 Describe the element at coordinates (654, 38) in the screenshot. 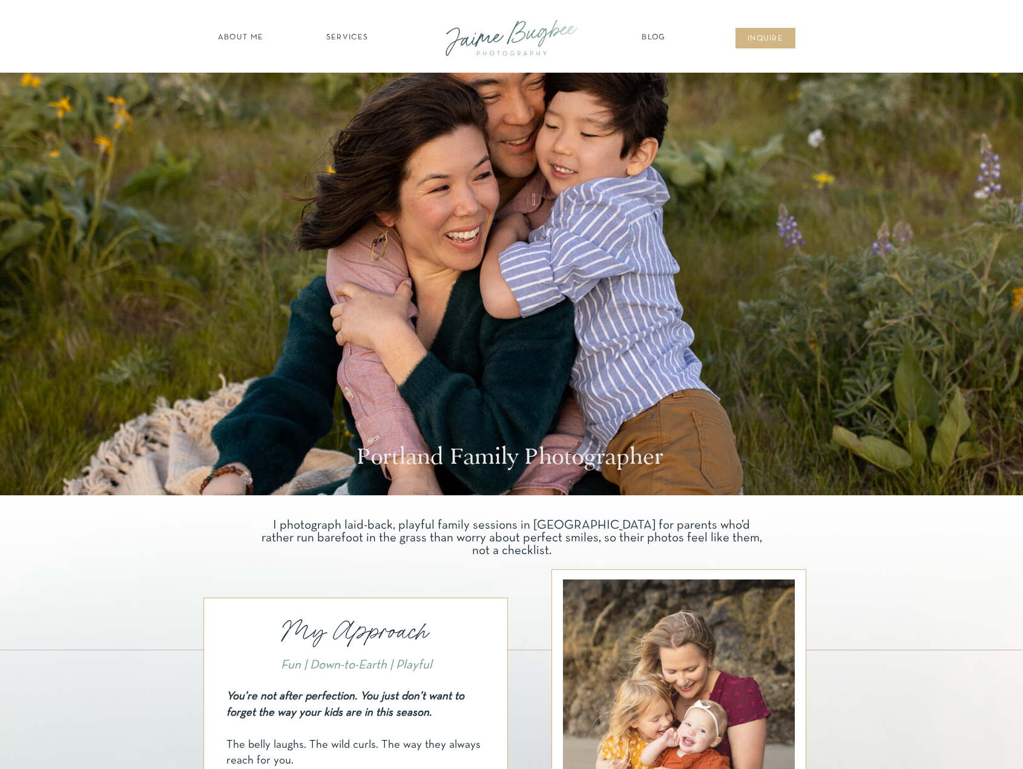

I see `a: Blog` at that location.